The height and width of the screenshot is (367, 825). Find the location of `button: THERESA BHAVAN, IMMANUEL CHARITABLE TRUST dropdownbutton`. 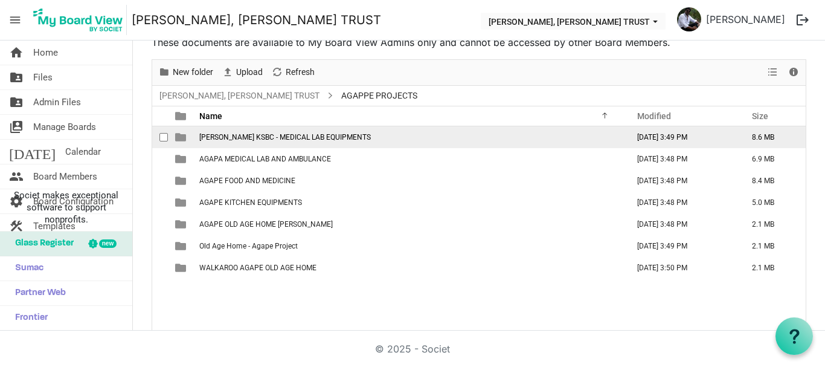

button: THERESA BHAVAN, IMMANUEL CHARITABLE TRUST dropdownbutton is located at coordinates (573, 21).